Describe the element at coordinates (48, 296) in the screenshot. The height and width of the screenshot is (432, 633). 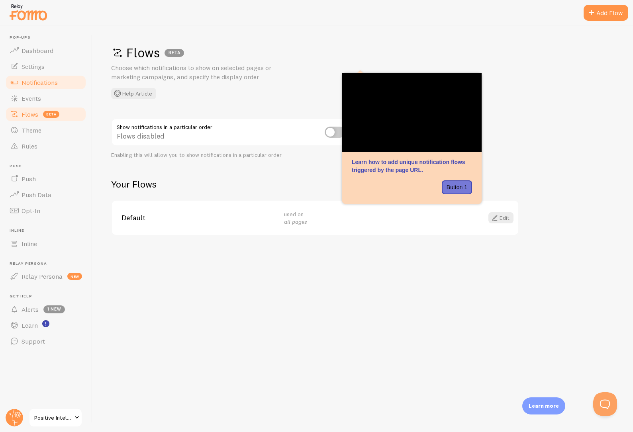
I see `span: Get Help` at that location.